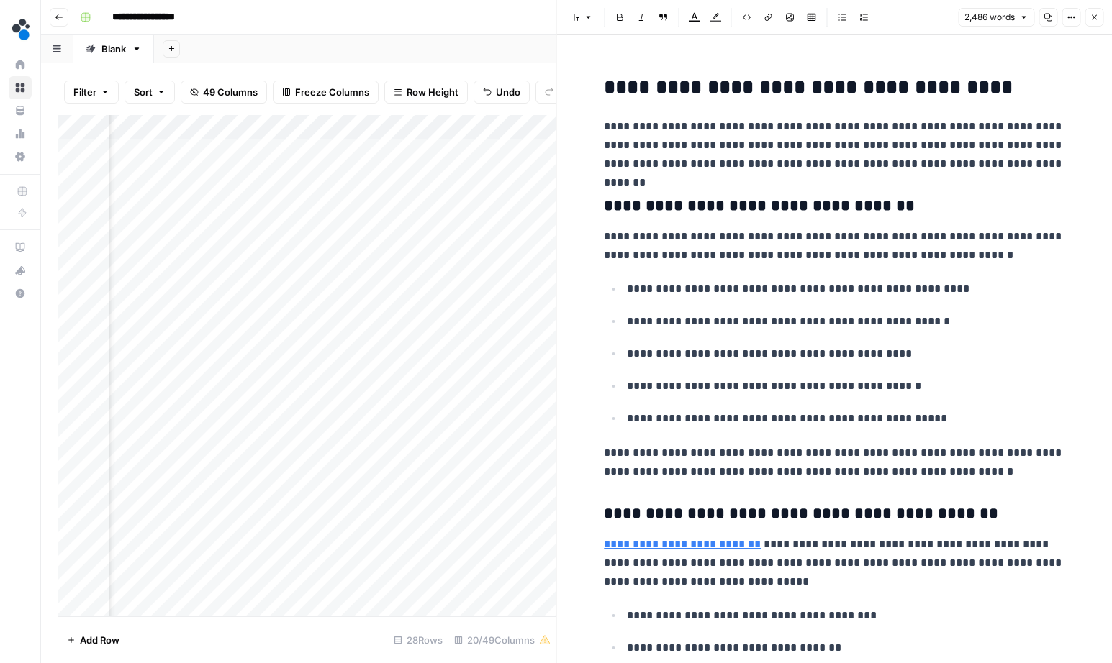 This screenshot has height=663, width=1112. I want to click on button: Sort, so click(150, 92).